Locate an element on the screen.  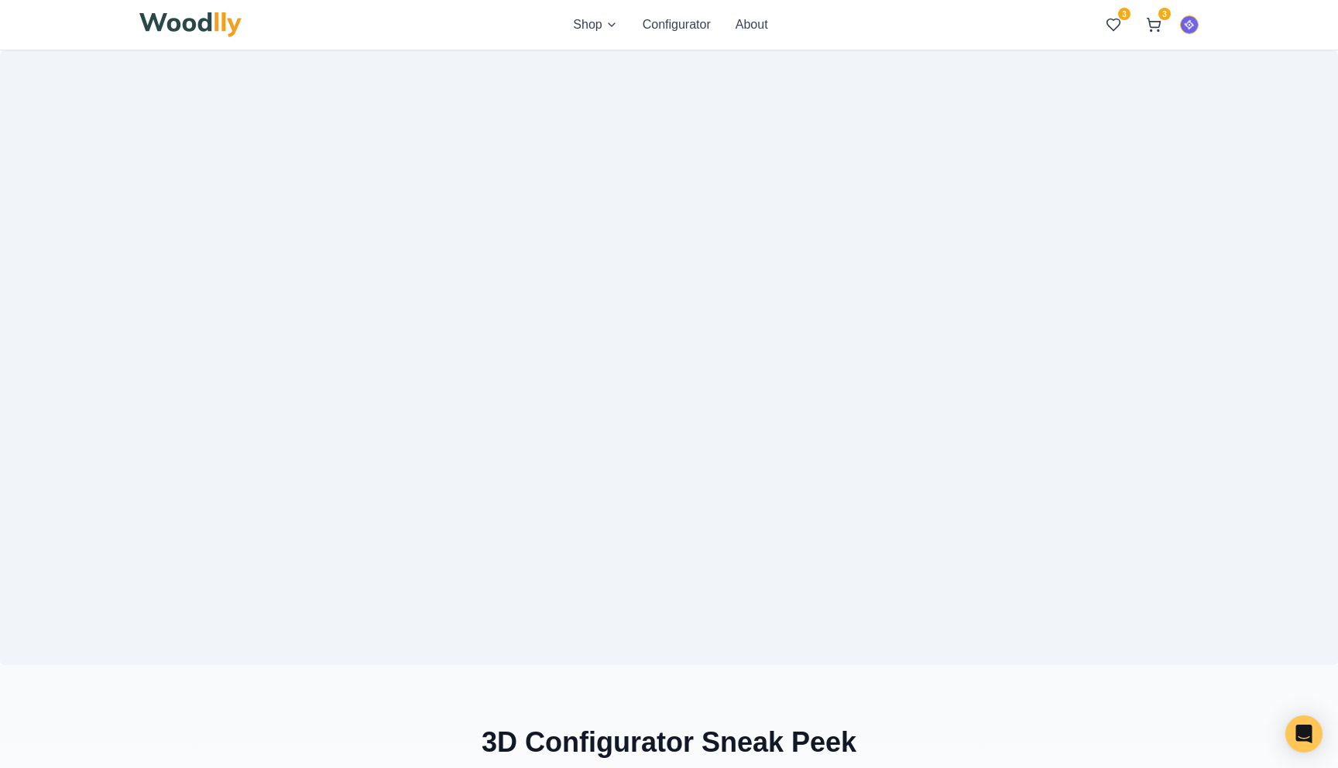
button: Configurator is located at coordinates (677, 25).